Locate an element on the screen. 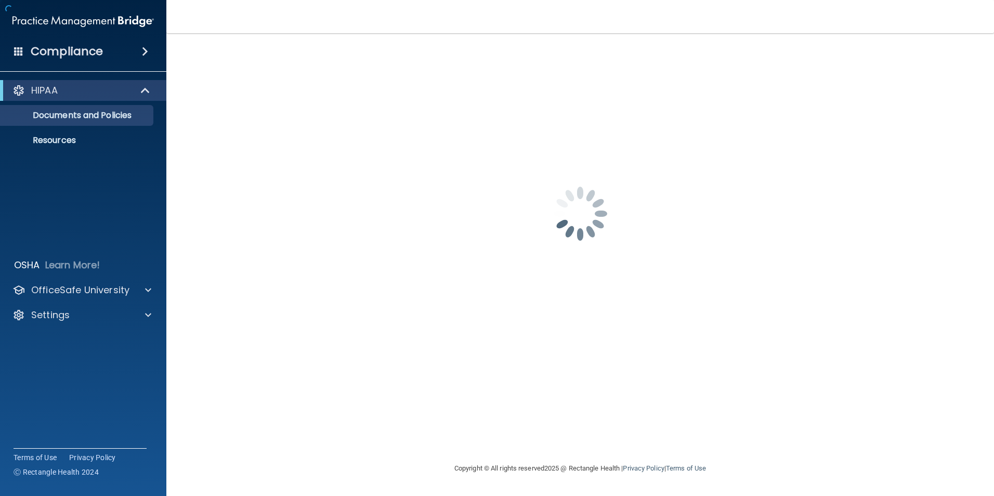  p: Resources is located at coordinates (77, 140).